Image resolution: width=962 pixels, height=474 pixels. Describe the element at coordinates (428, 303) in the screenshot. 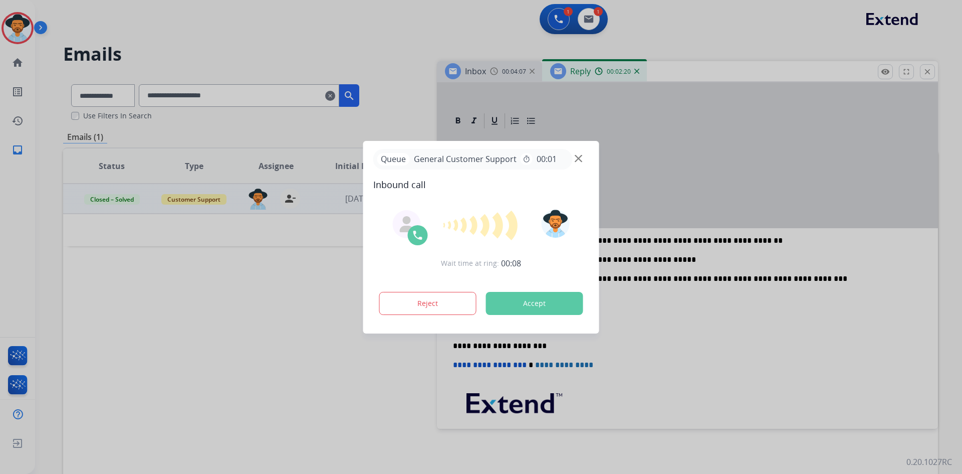

I see `button: Reject` at that location.